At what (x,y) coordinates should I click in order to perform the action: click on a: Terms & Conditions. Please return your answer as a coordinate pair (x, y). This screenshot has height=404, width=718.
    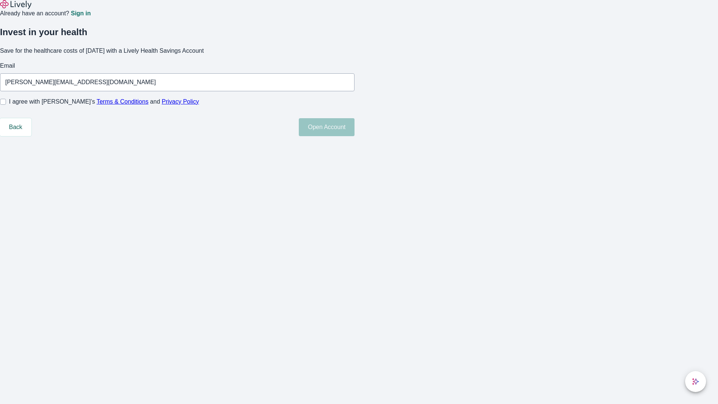
    Looking at the image, I should click on (122, 101).